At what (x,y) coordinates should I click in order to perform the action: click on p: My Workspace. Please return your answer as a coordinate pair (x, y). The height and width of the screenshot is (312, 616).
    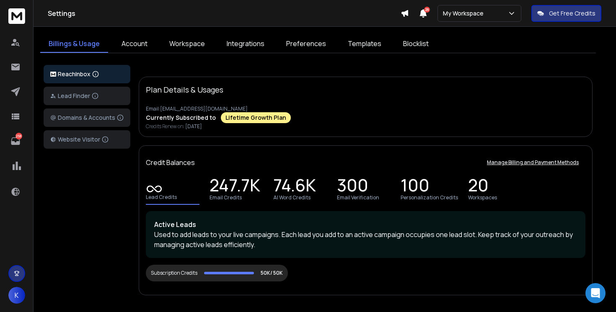
    Looking at the image, I should click on (465, 13).